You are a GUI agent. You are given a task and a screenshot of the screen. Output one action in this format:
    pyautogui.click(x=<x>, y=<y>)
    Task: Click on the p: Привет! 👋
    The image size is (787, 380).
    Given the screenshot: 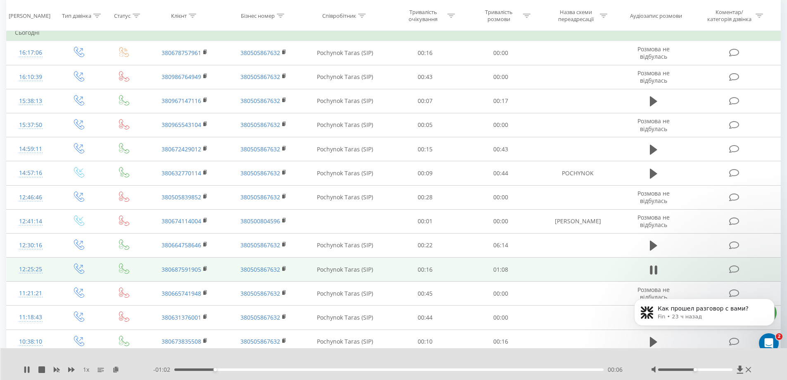 What is the action you would take?
    pyautogui.click(x=83, y=66)
    